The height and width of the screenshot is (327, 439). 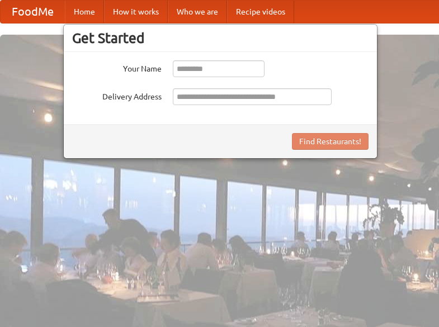 What do you see at coordinates (117, 95) in the screenshot?
I see `label: Delivery Address` at bounding box center [117, 95].